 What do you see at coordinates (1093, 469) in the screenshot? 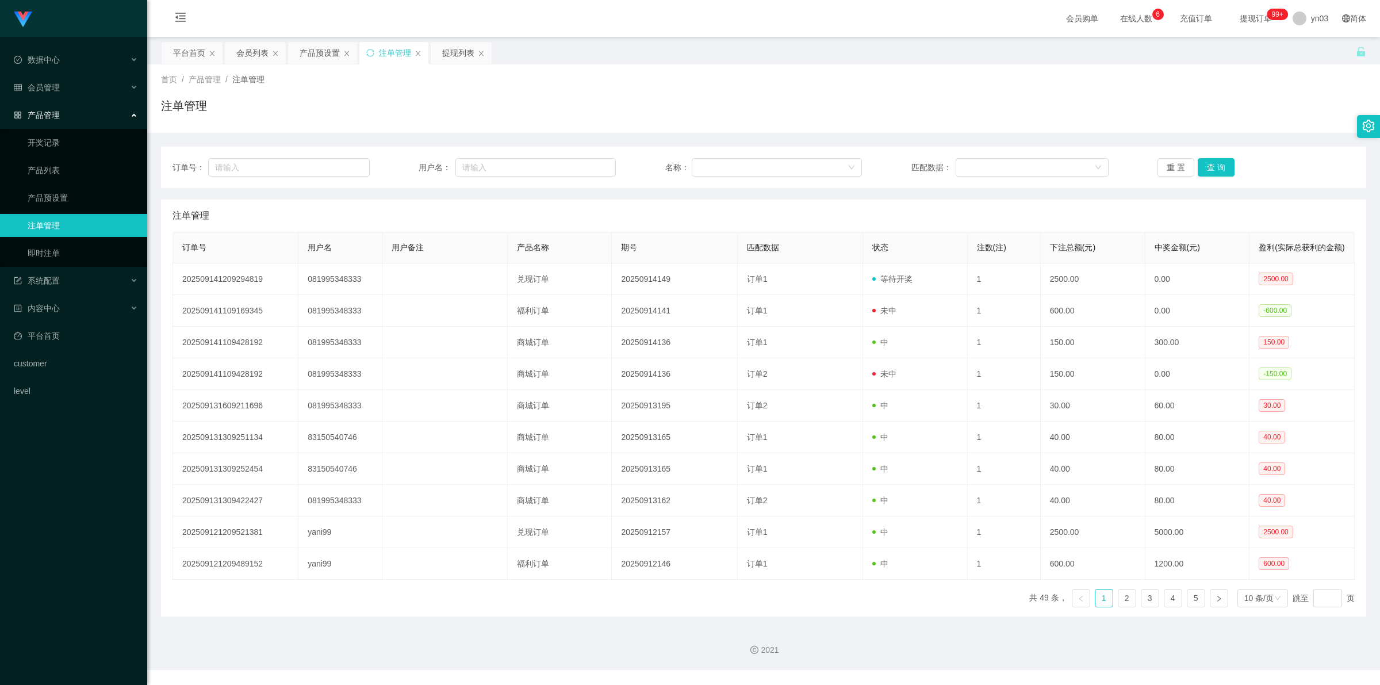
I see `td: 40.00` at bounding box center [1093, 469].